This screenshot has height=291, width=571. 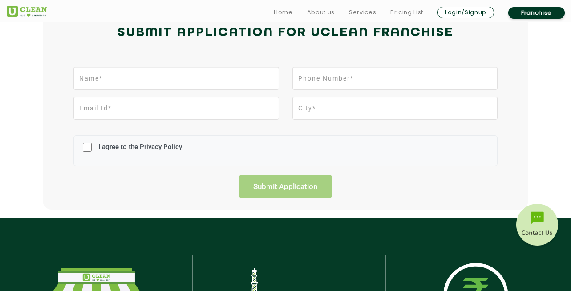 I want to click on img: UClean Laundry and Dry Cleaning, so click(x=27, y=11).